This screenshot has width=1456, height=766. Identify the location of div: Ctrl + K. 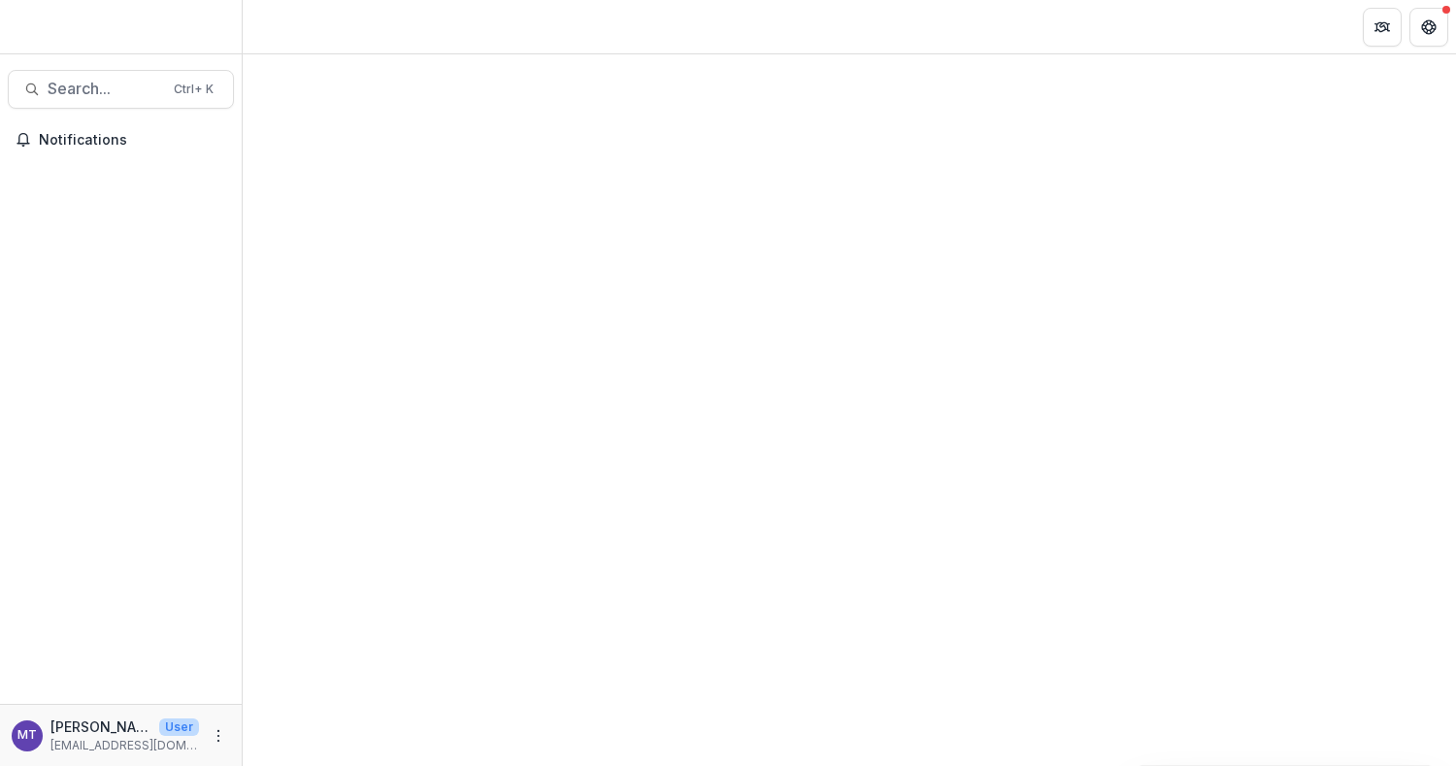
(193, 89).